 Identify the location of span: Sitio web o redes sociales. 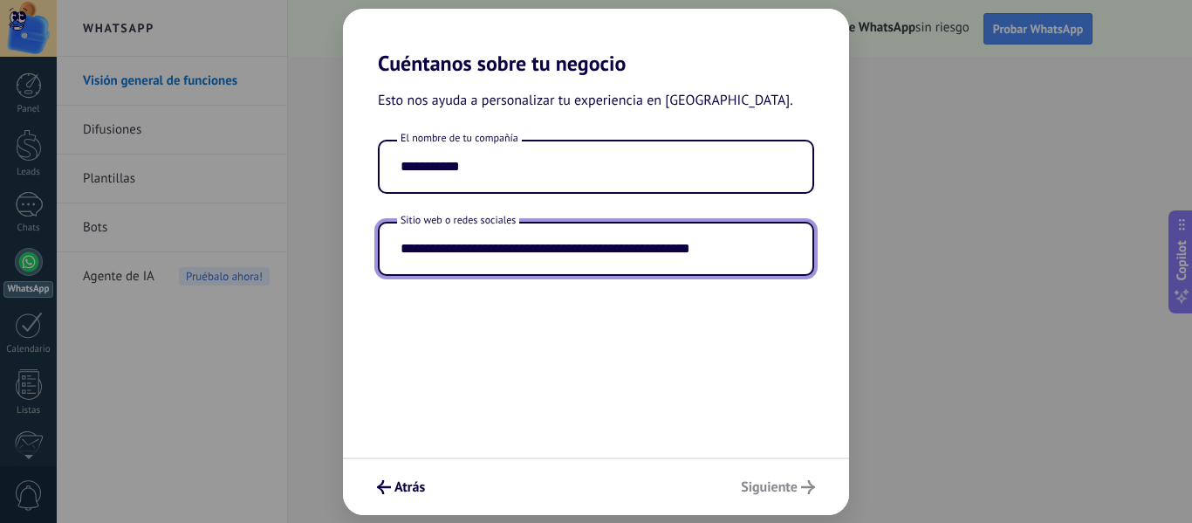
(458, 220).